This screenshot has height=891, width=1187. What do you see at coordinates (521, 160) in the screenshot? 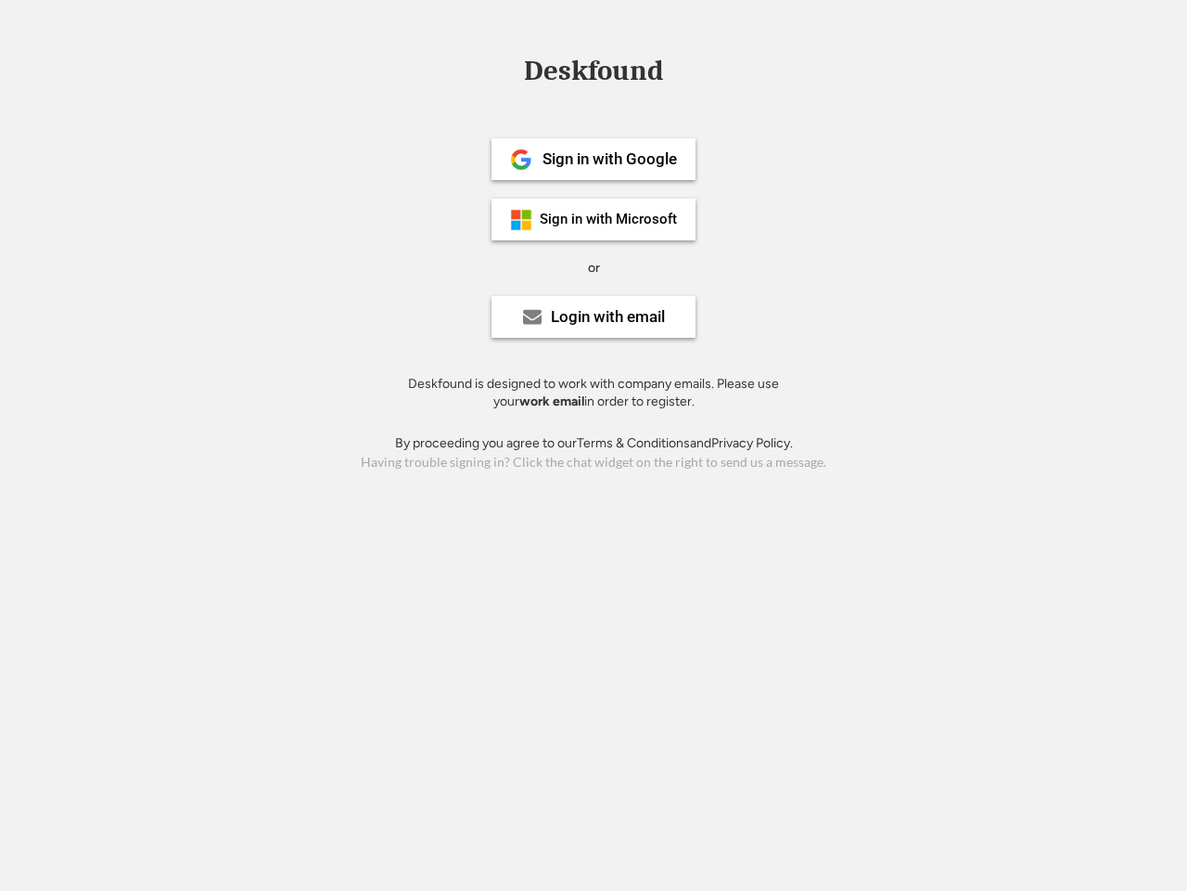
I see `img: 1024px-Google__G__Logo.svg.png` at bounding box center [521, 160].